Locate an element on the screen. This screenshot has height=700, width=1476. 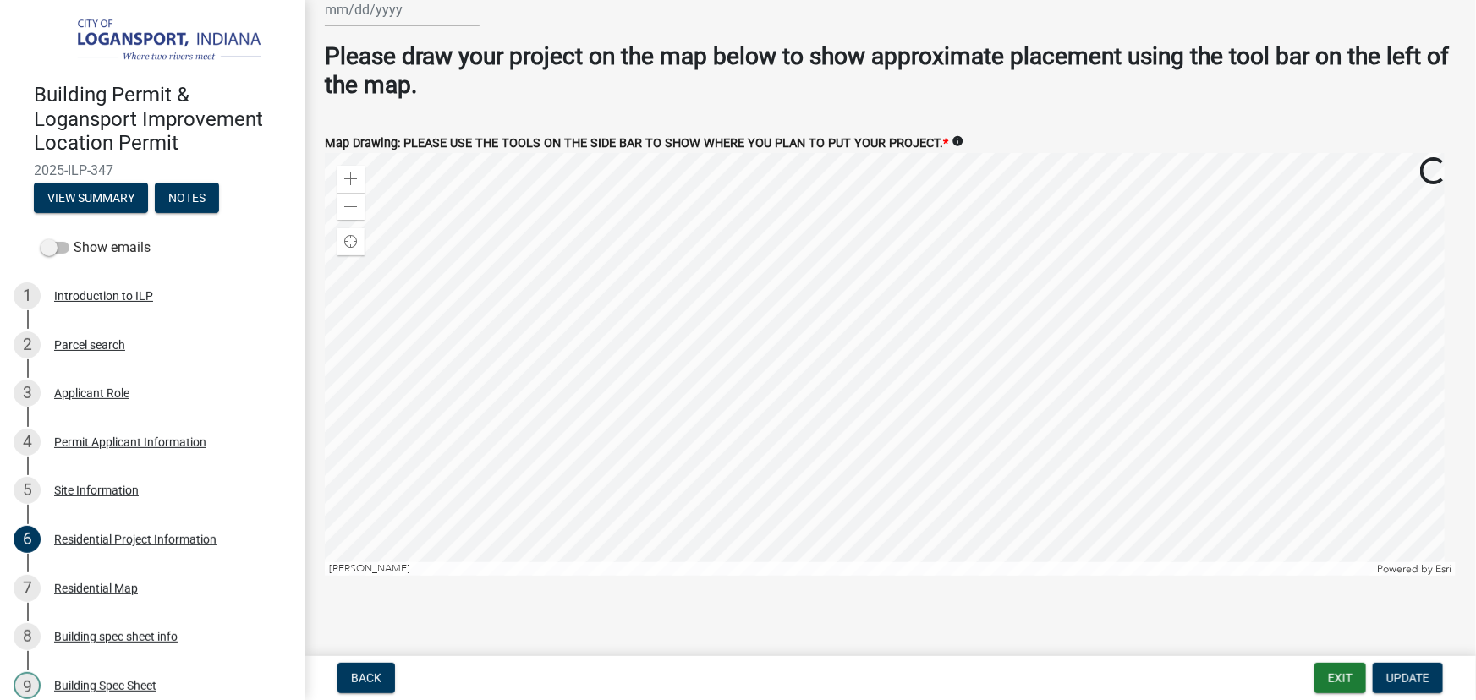
h4: Building Permit & Logansport Improvement Location Permit is located at coordinates (162, 119).